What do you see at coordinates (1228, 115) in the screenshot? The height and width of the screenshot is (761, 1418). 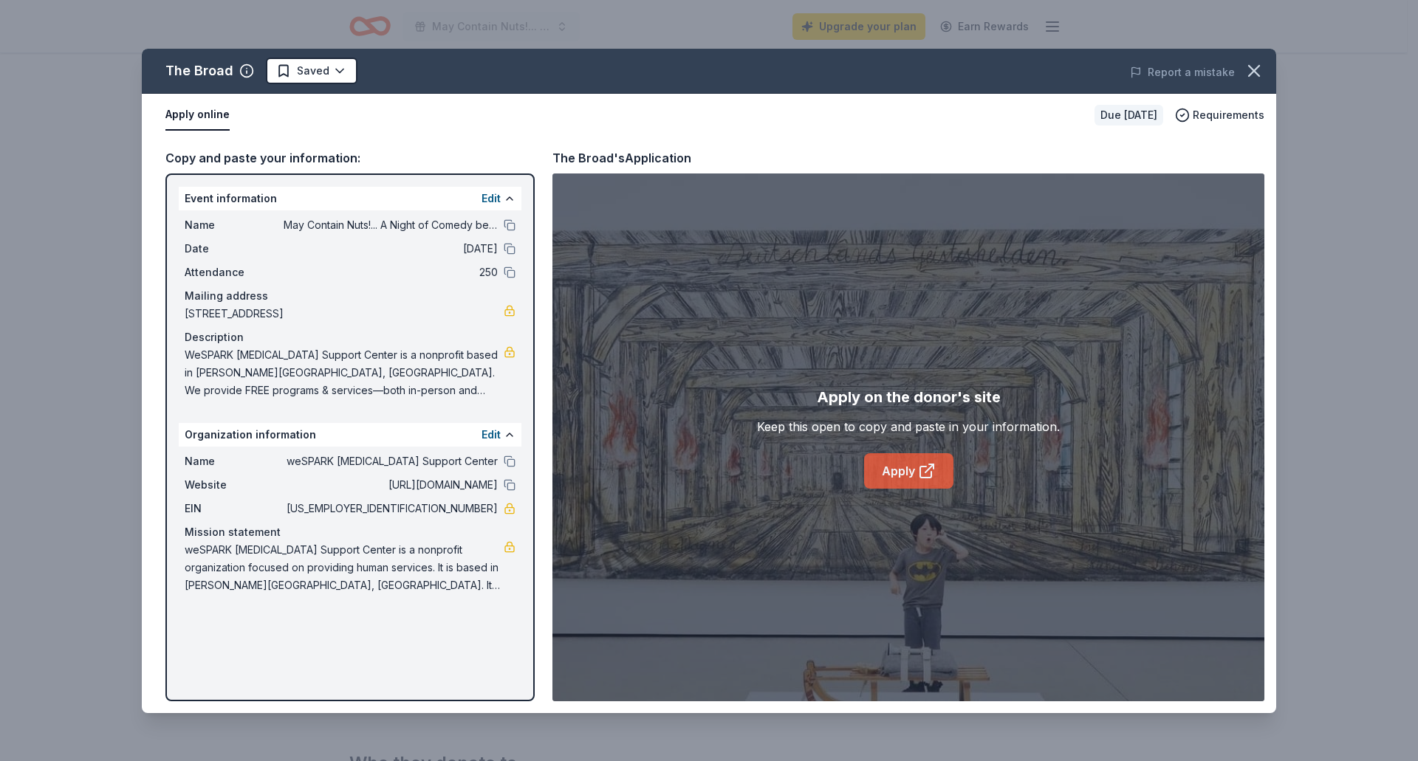 I see `span: Requirements` at bounding box center [1228, 115].